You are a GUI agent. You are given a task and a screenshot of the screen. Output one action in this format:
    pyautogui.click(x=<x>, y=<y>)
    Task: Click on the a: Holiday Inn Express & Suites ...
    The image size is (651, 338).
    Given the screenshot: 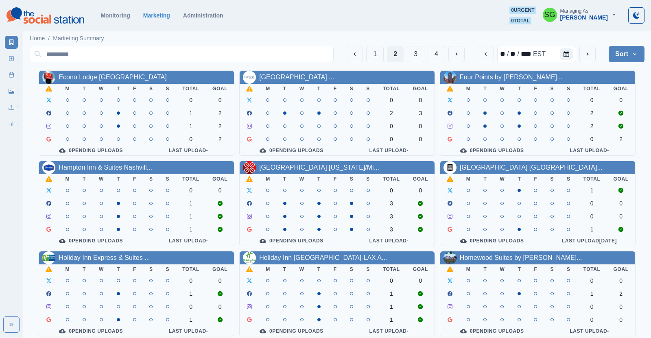 What is the action you would take?
    pyautogui.click(x=104, y=257)
    